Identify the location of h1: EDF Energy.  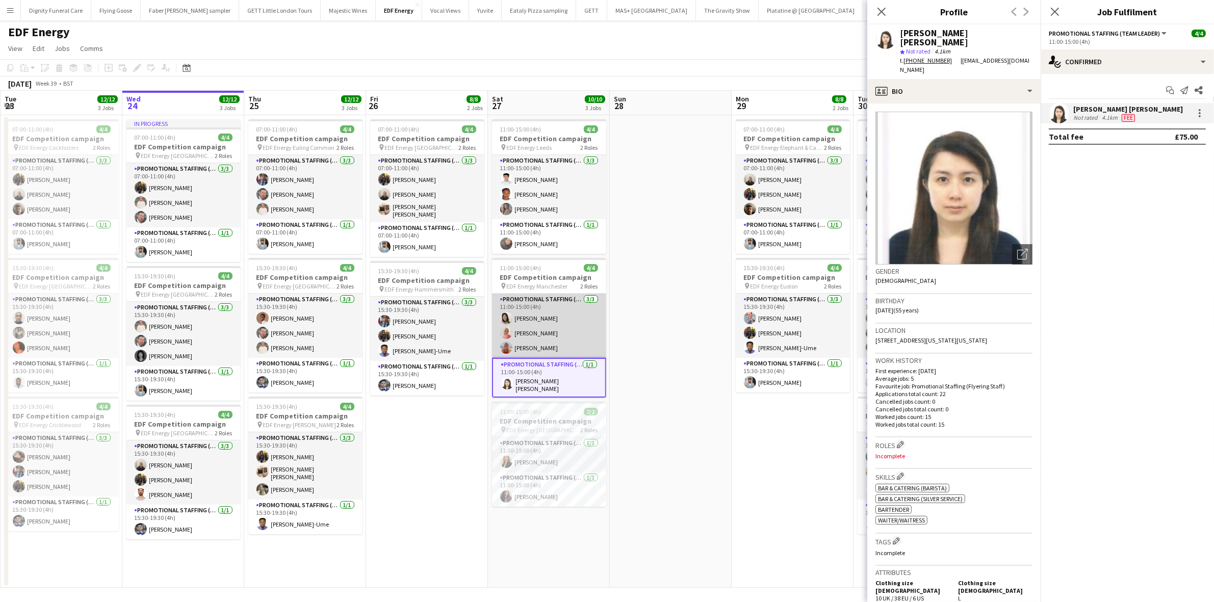
(39, 32).